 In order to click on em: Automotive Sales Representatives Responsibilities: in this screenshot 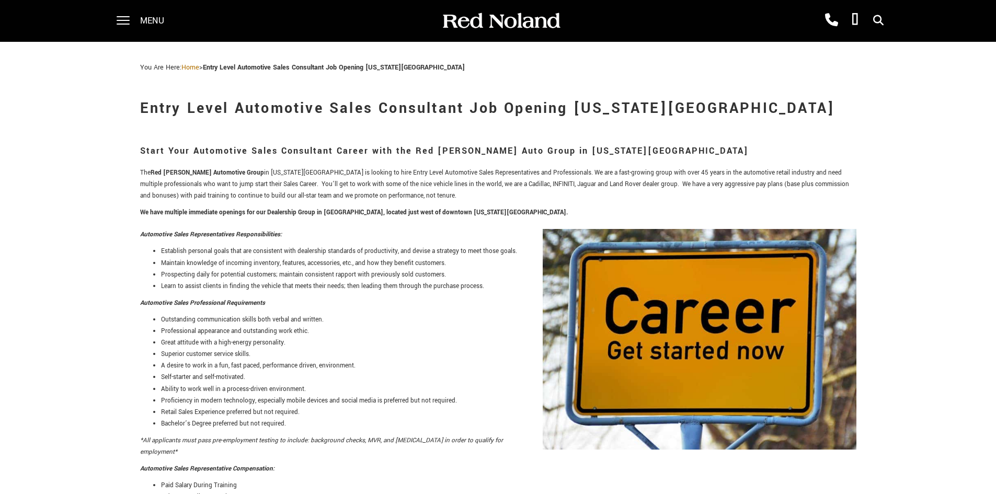, I will do `click(211, 234)`.